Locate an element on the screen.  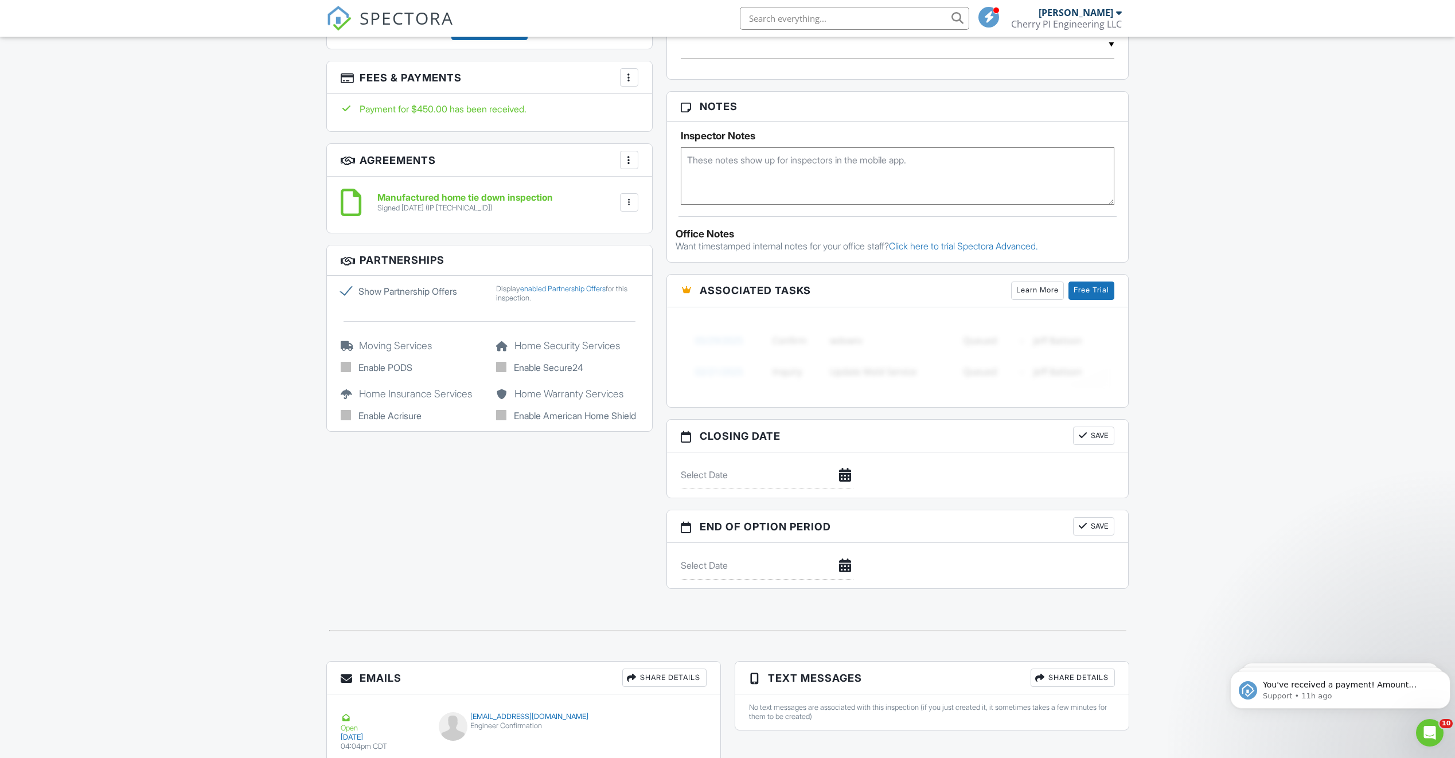
span: Closing date is located at coordinates (740, 436).